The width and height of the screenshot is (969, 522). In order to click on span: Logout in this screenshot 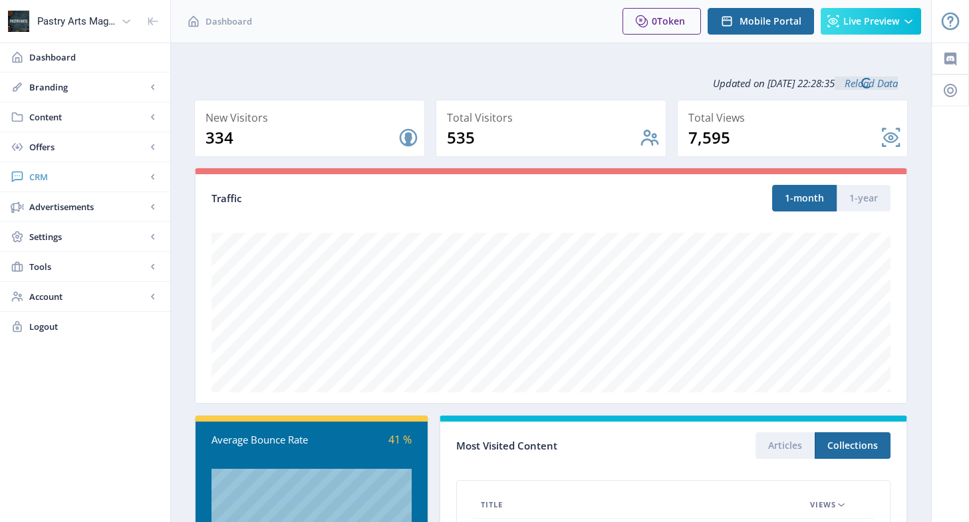, I will do `click(94, 327)`.